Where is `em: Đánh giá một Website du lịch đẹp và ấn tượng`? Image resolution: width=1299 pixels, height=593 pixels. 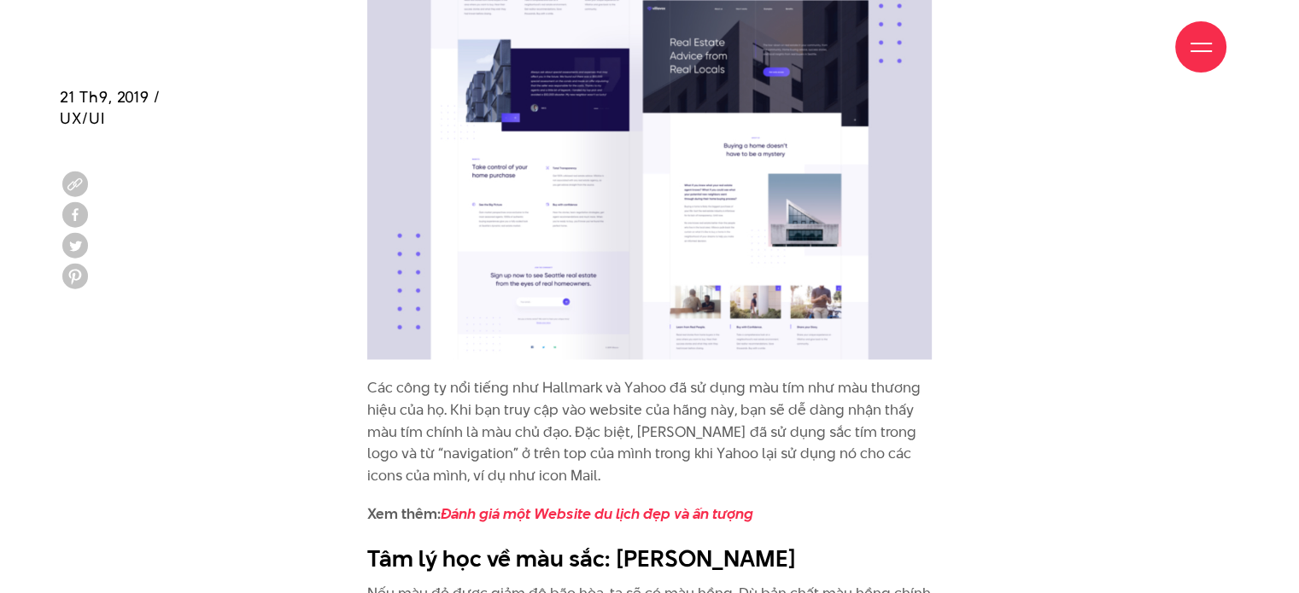
em: Đánh giá một Website du lịch đẹp và ấn tượng is located at coordinates (597, 514).